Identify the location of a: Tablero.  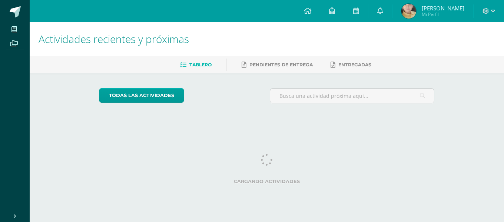
(196, 65).